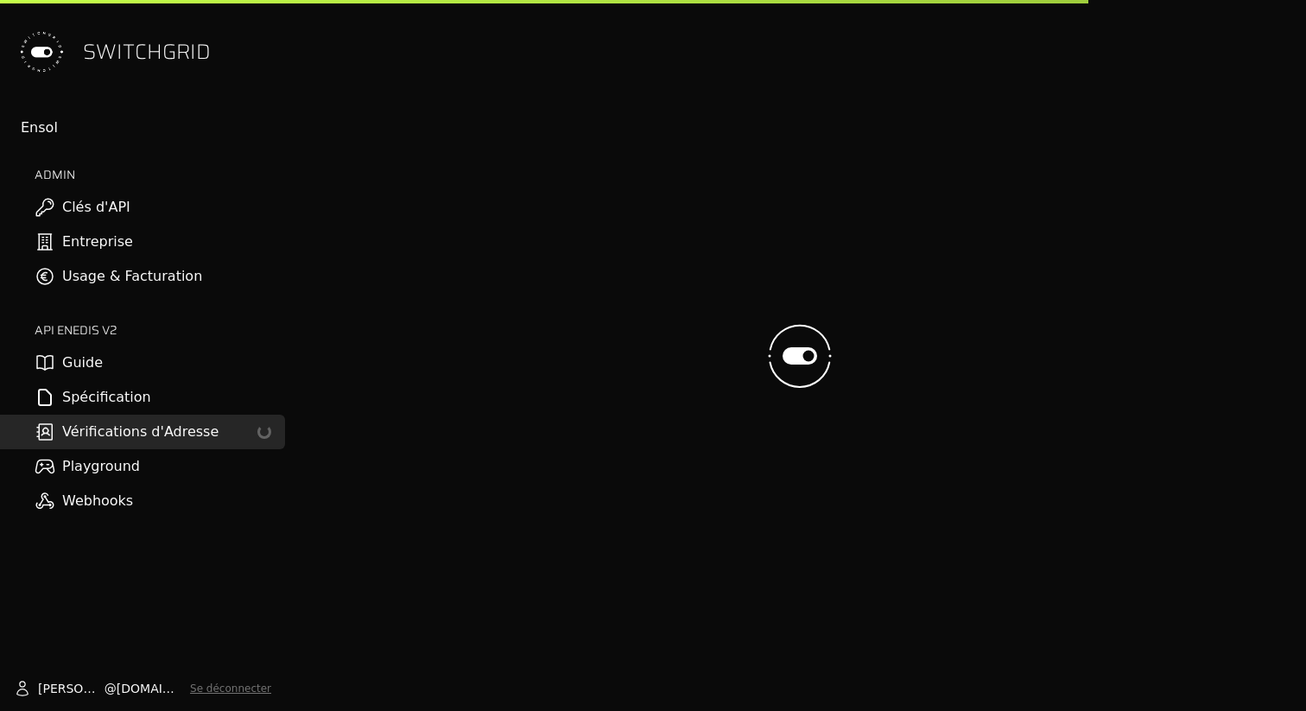  What do you see at coordinates (160, 330) in the screenshot?
I see `h2: API ENEDIS v2` at bounding box center [160, 330].